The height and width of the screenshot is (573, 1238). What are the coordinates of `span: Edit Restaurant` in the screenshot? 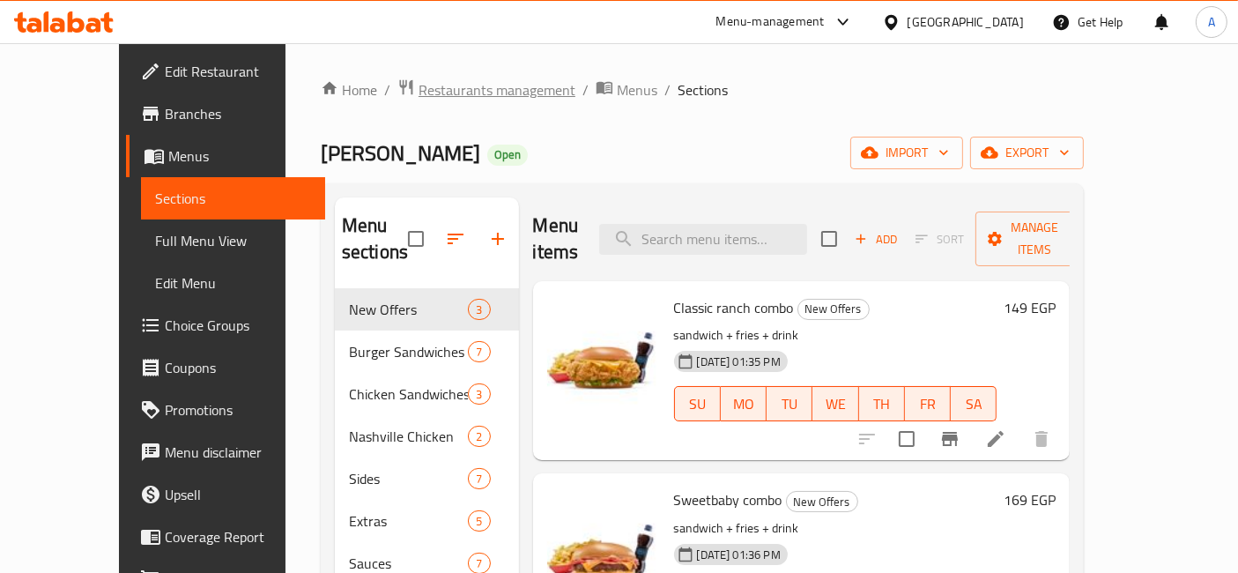 It's located at (238, 71).